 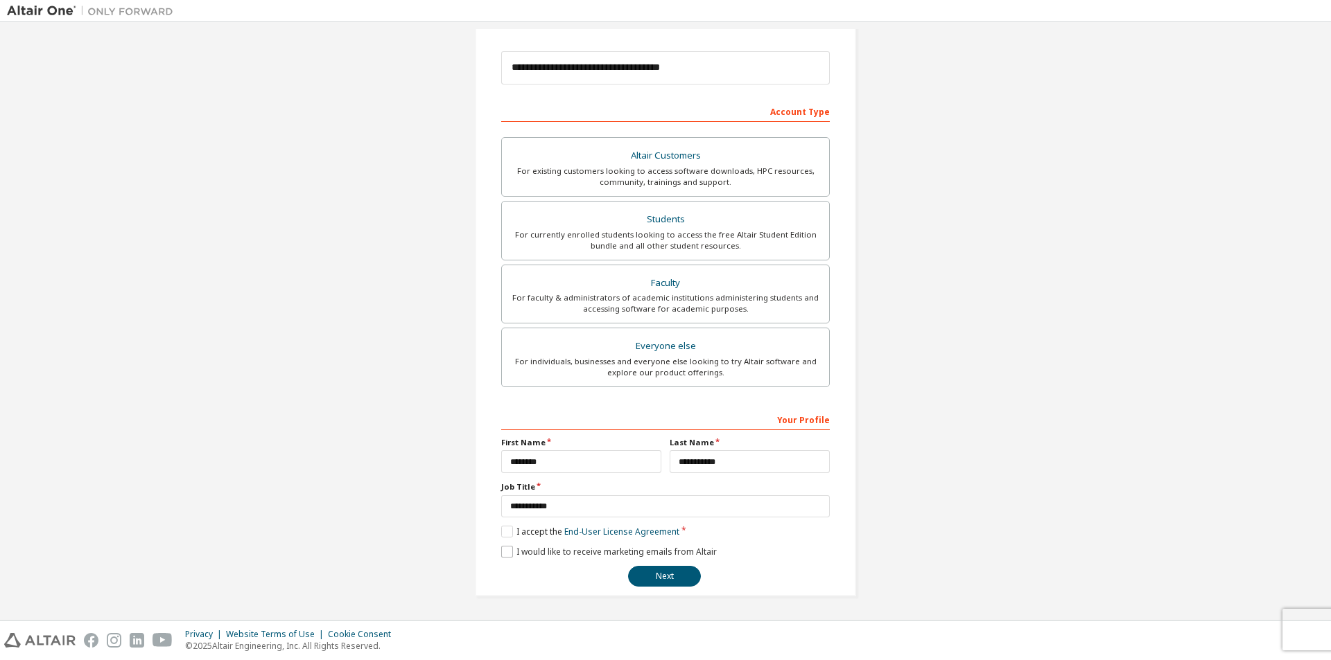 I want to click on div: For currently enrolled students looking to access the free Altair Student Edition bundle and all ..., so click(x=665, y=240).